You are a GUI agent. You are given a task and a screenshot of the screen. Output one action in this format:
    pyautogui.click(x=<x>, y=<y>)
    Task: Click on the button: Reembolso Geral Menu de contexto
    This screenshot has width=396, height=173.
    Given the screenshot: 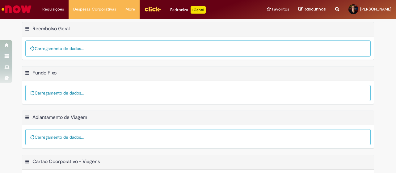 What is the action you would take?
    pyautogui.click(x=27, y=30)
    